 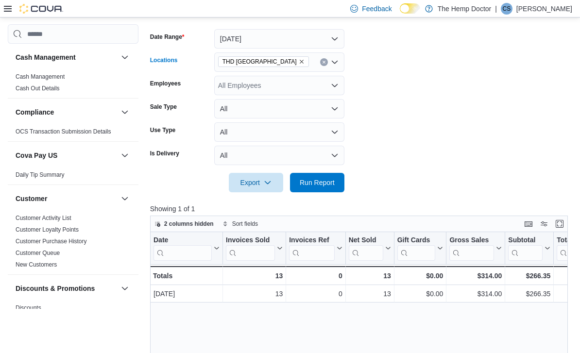 What do you see at coordinates (256, 183) in the screenshot?
I see `button: Export` at bounding box center [256, 183].